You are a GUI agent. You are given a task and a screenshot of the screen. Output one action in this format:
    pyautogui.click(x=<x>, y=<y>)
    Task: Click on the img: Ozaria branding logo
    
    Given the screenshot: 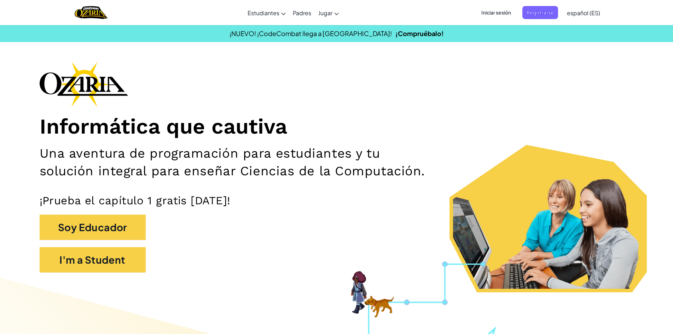 What is the action you would take?
    pyautogui.click(x=84, y=84)
    